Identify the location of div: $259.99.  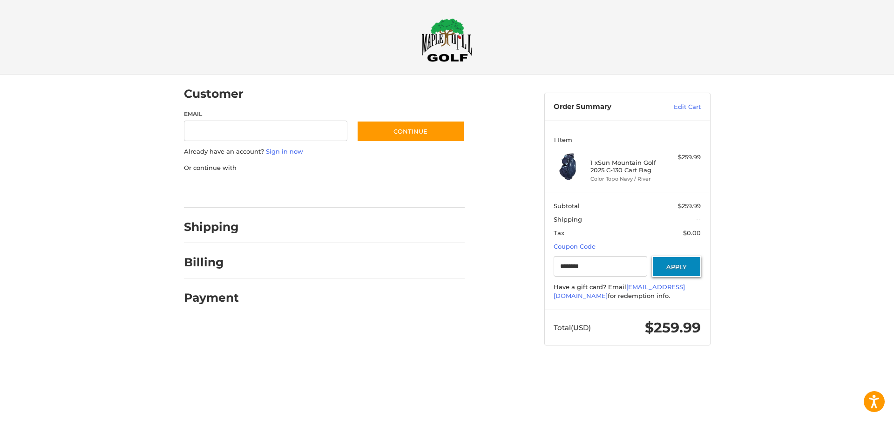
(682, 157).